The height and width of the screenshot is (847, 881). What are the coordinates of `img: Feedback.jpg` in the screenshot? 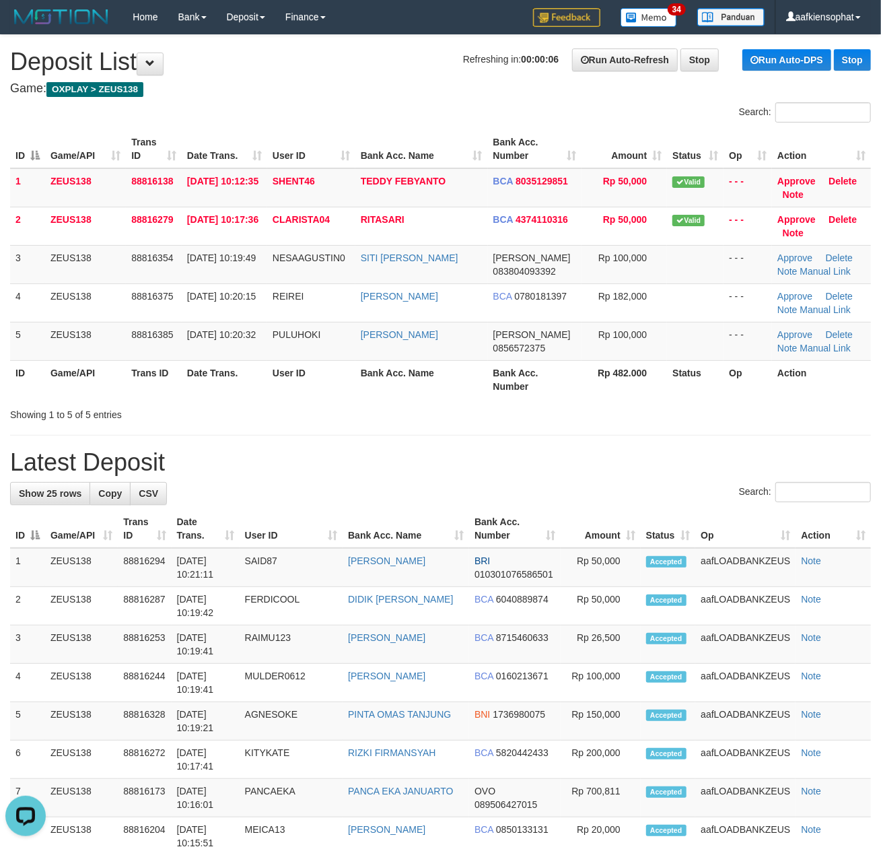 It's located at (567, 18).